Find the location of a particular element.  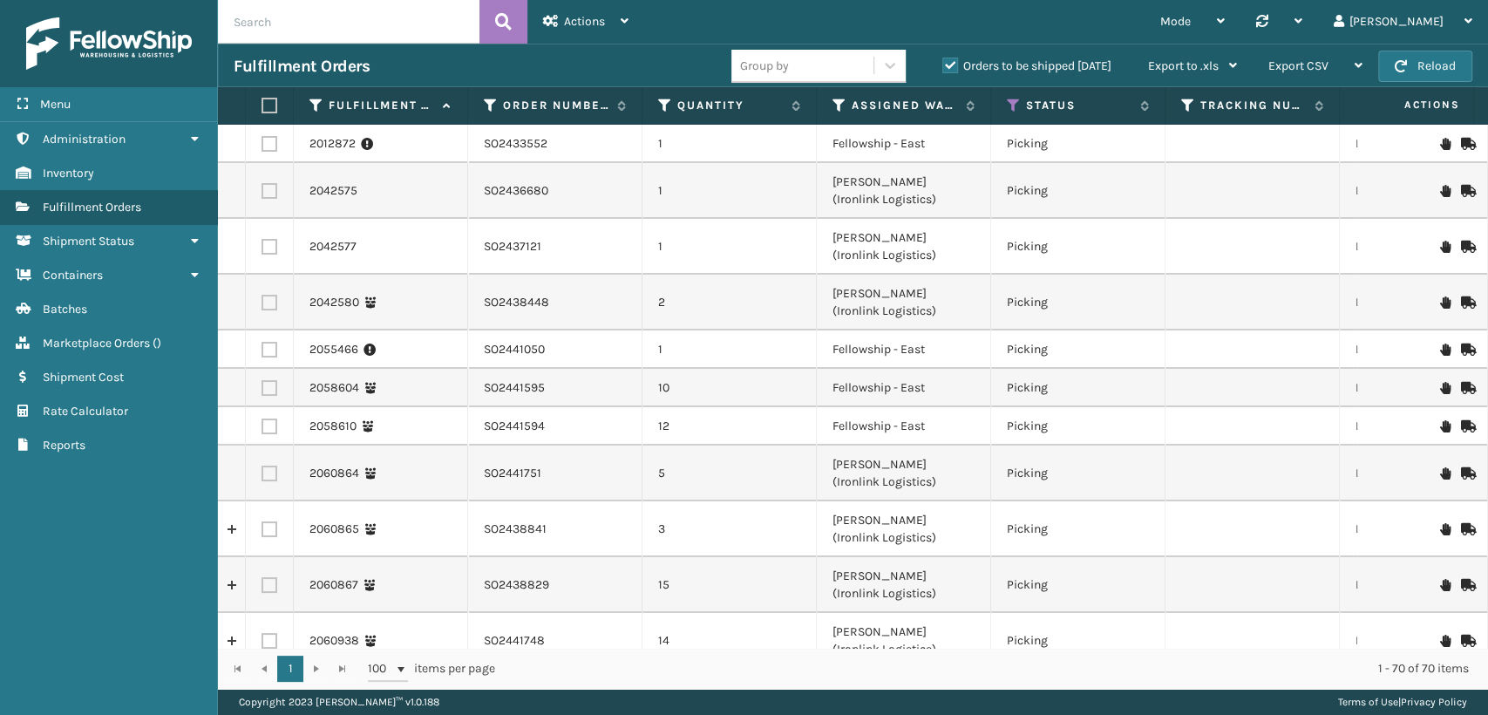

span: items per page is located at coordinates (432, 669).